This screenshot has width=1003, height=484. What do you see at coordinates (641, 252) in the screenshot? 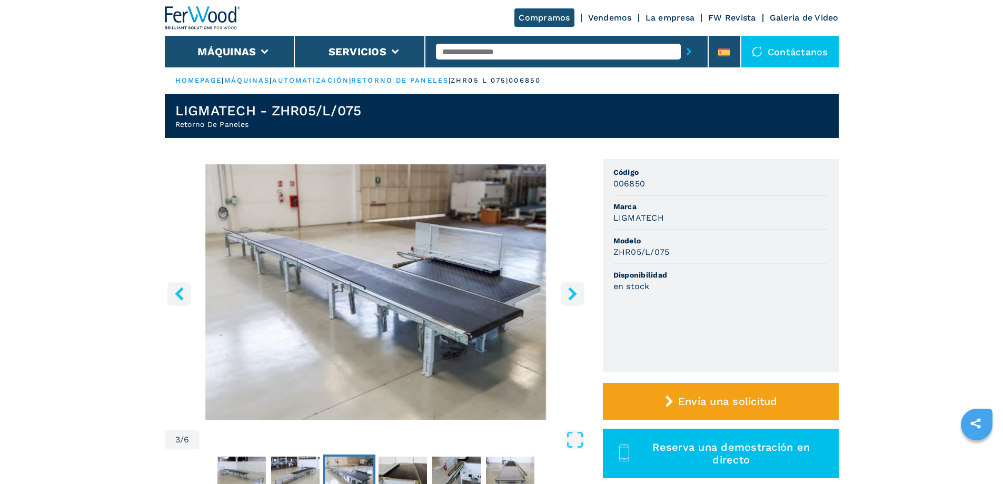
I see `h3: ZHR05/L/075` at bounding box center [641, 252].